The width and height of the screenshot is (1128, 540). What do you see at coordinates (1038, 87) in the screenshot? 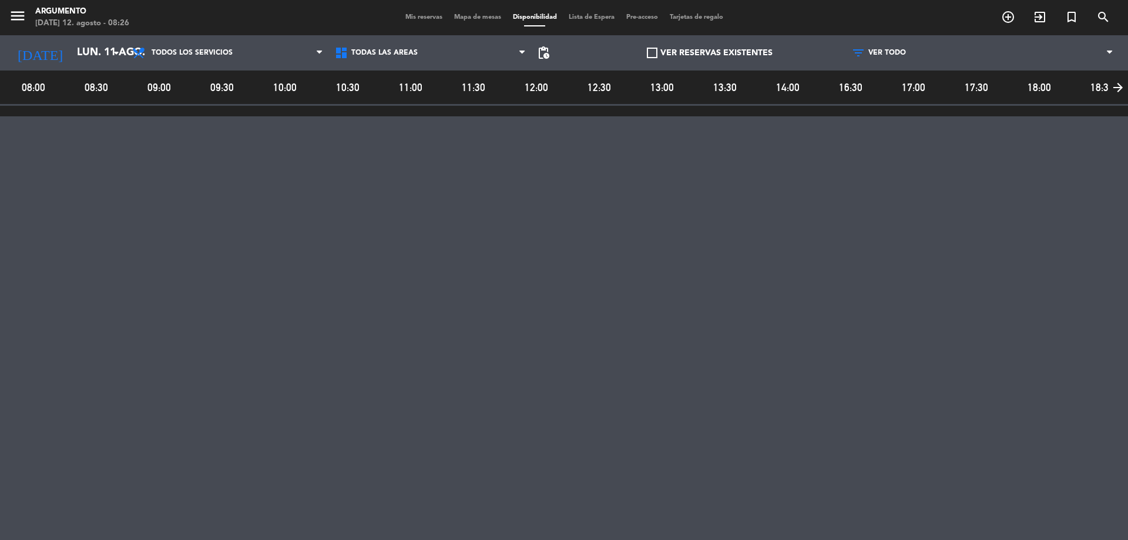
I see `span: 18:00` at bounding box center [1038, 87].